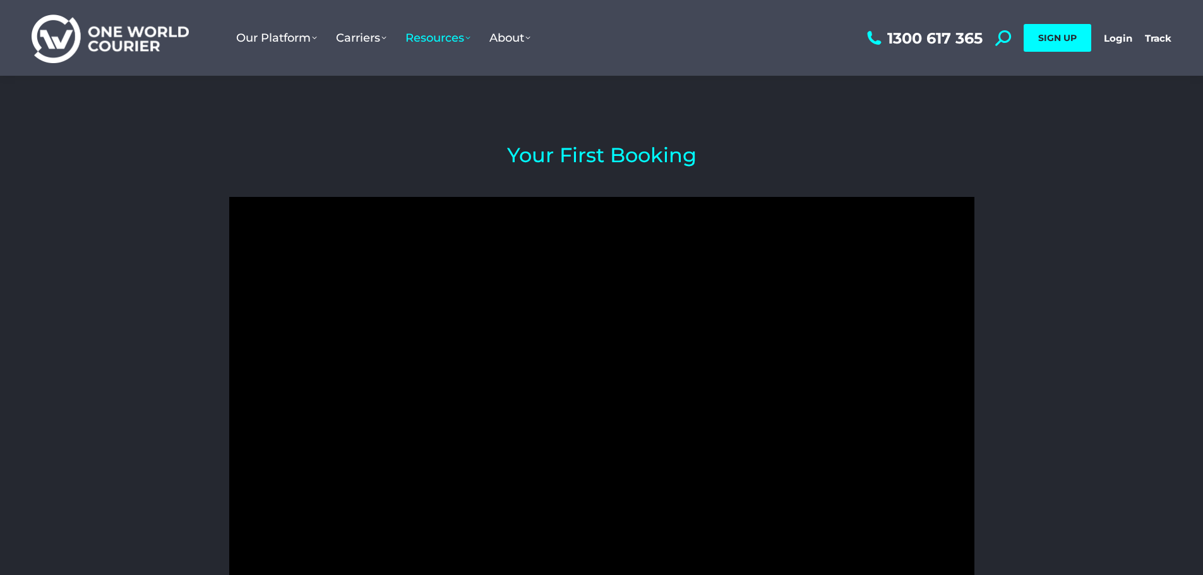 The width and height of the screenshot is (1203, 575). Describe the element at coordinates (277, 38) in the screenshot. I see `a: Our Platform` at that location.